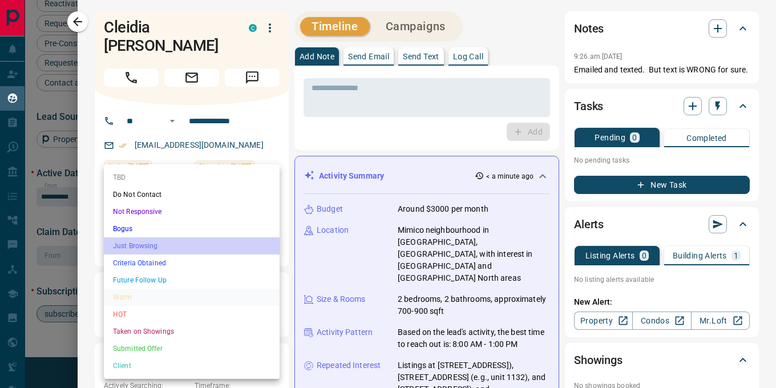 The image size is (776, 388). What do you see at coordinates (192, 212) in the screenshot?
I see `li: Not Responsive` at bounding box center [192, 212].